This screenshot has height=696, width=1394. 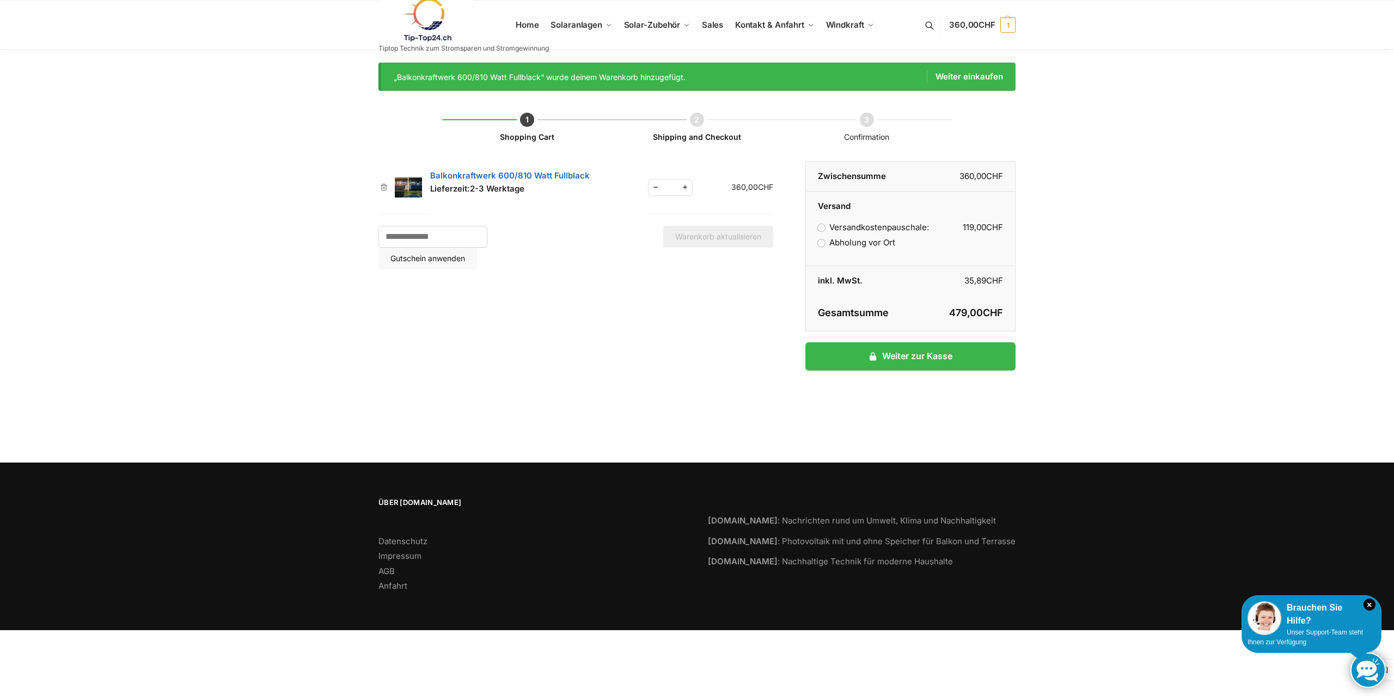 What do you see at coordinates (774, 25) in the screenshot?
I see `a: Kontakt & Anfahrt` at bounding box center [774, 25].